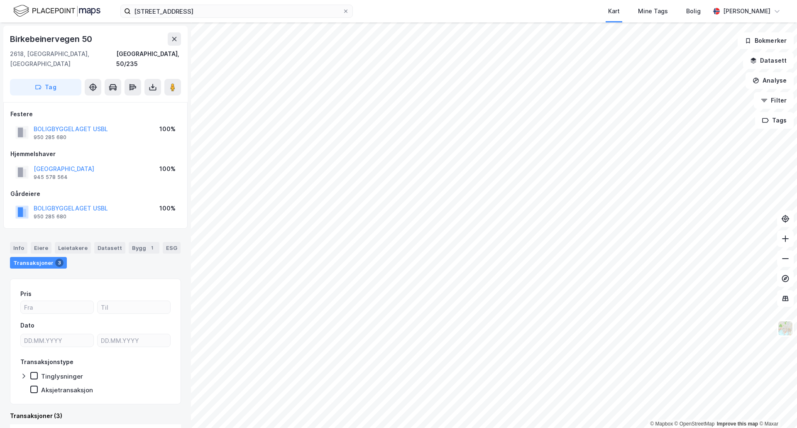  I want to click on a: Improve this map, so click(738, 424).